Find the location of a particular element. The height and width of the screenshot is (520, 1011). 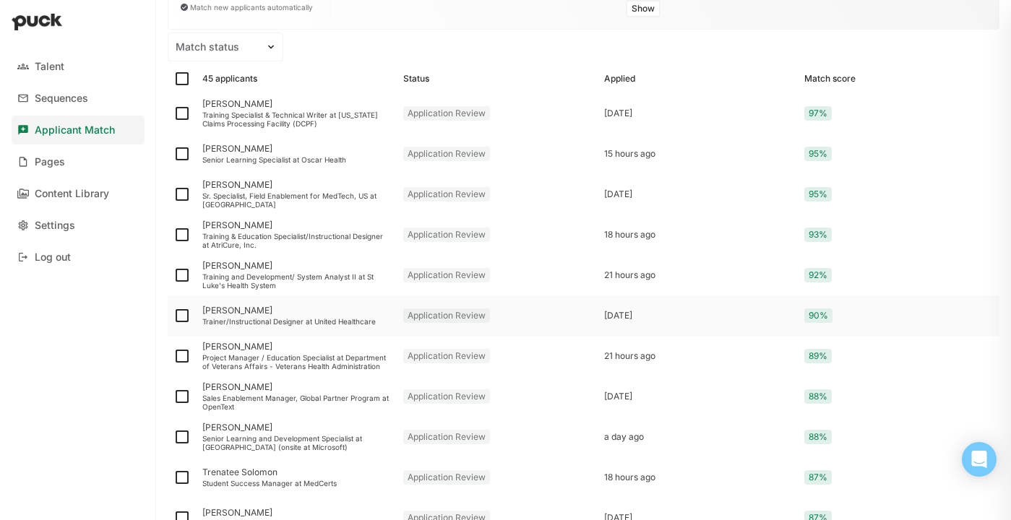

div: Settings is located at coordinates (55, 225).